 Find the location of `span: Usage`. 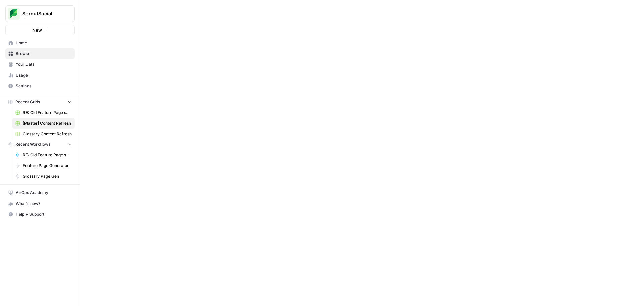

span: Usage is located at coordinates (44, 75).